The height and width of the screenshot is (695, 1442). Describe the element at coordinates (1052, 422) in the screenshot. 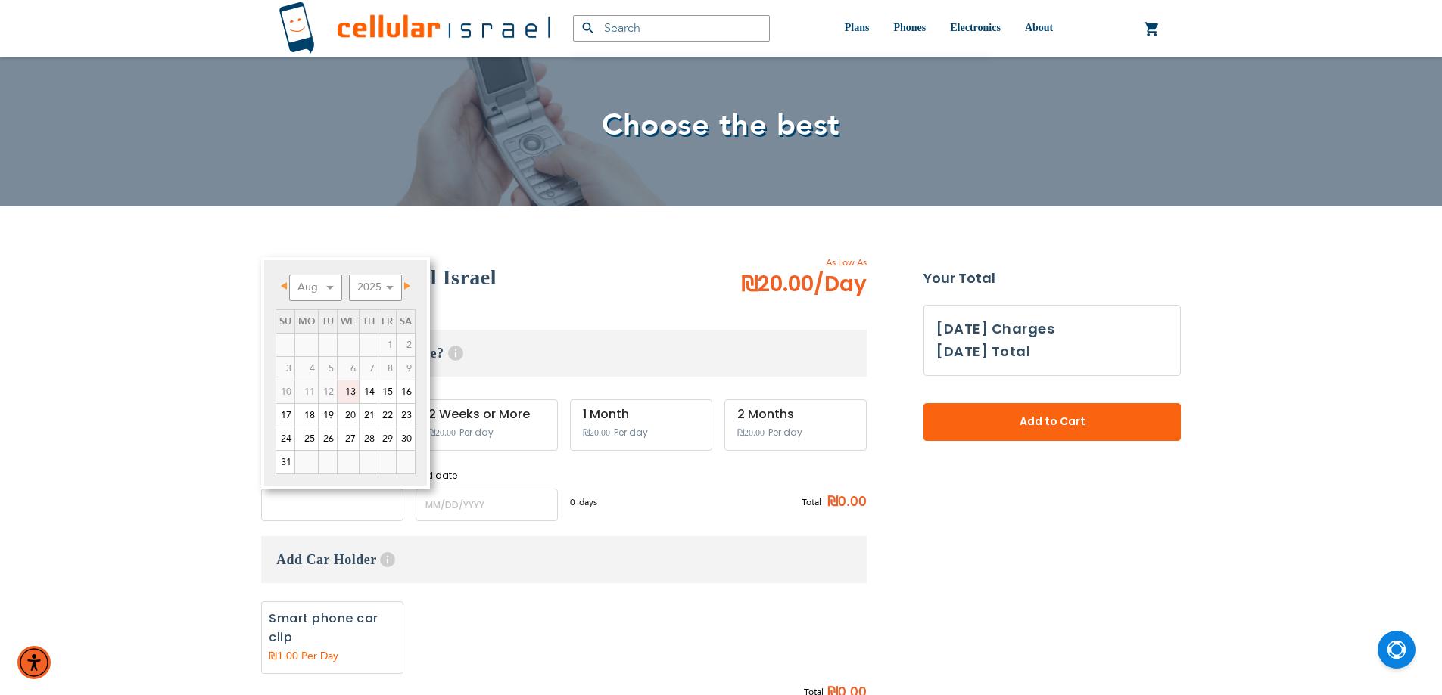

I see `span: Add to Cart` at that location.